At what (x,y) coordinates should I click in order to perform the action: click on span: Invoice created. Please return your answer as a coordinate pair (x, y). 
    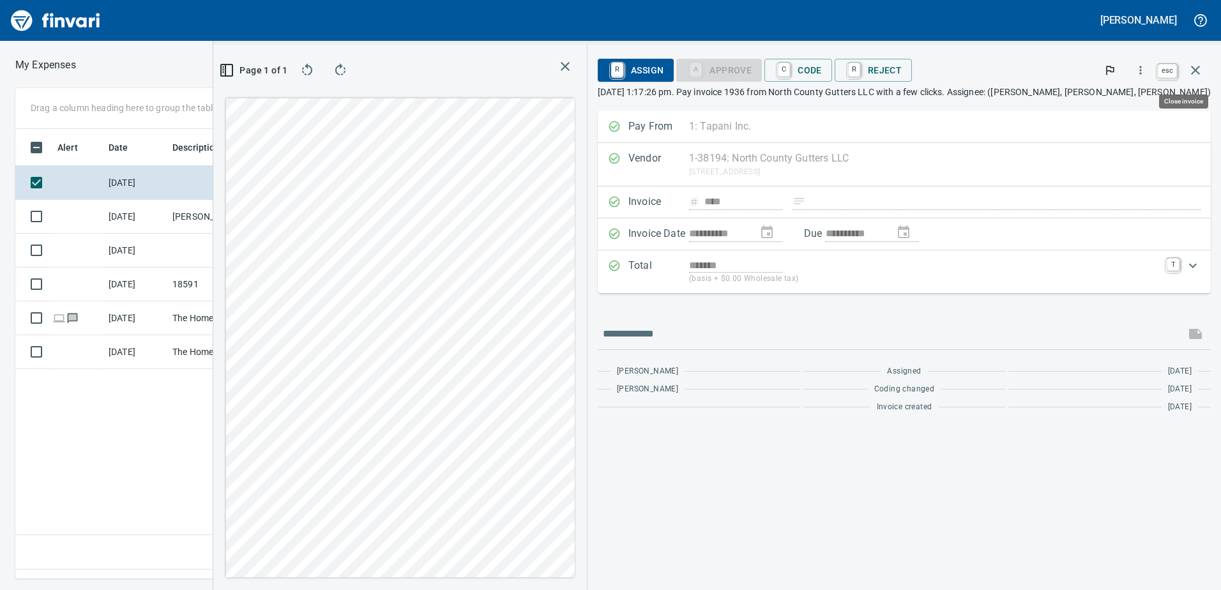
    Looking at the image, I should click on (904, 407).